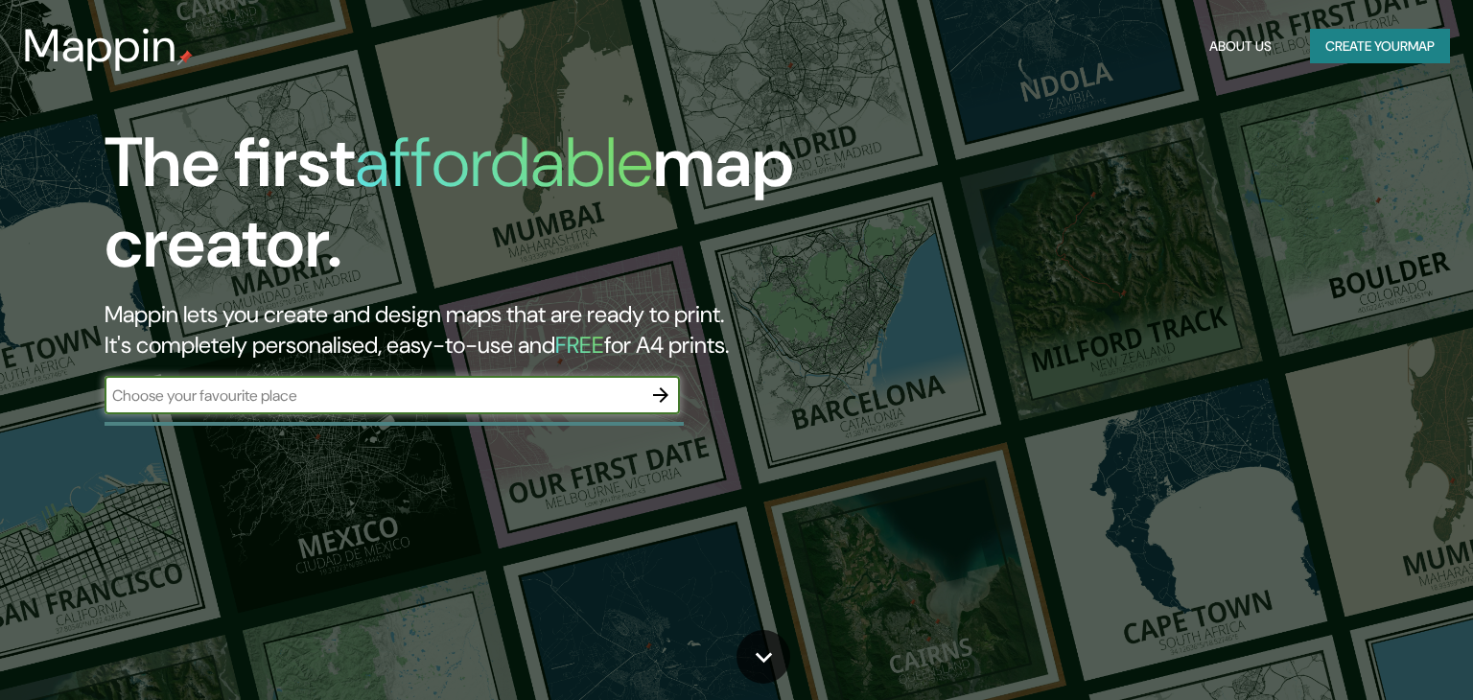 This screenshot has width=1473, height=700. What do you see at coordinates (579, 344) in the screenshot?
I see `h5: FREE` at bounding box center [579, 344].